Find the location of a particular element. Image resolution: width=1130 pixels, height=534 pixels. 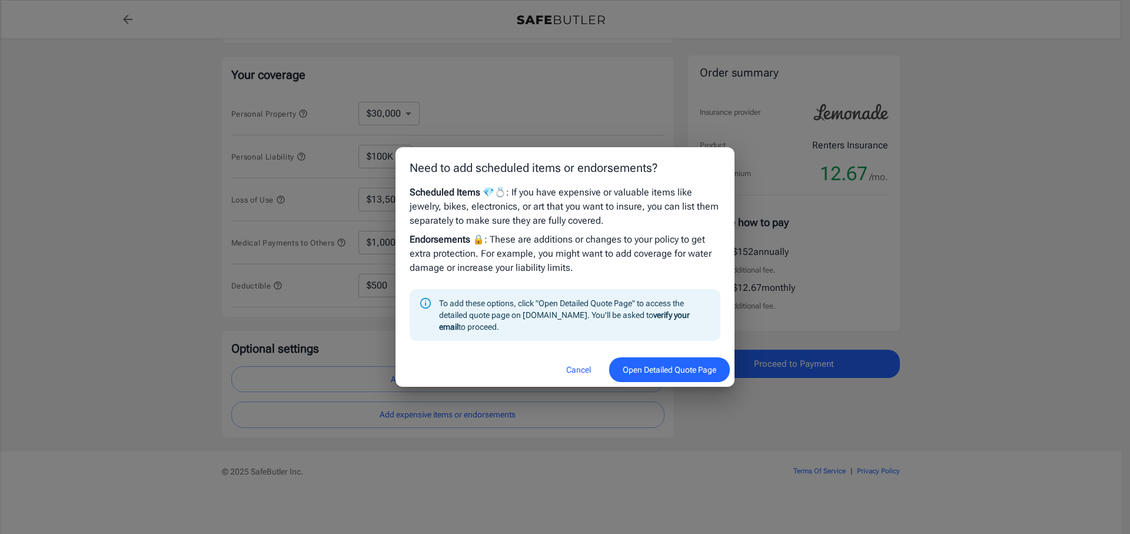

p: : These are additions or changes to your policy to get extra protection. For example, you might w... is located at coordinates (565, 254).